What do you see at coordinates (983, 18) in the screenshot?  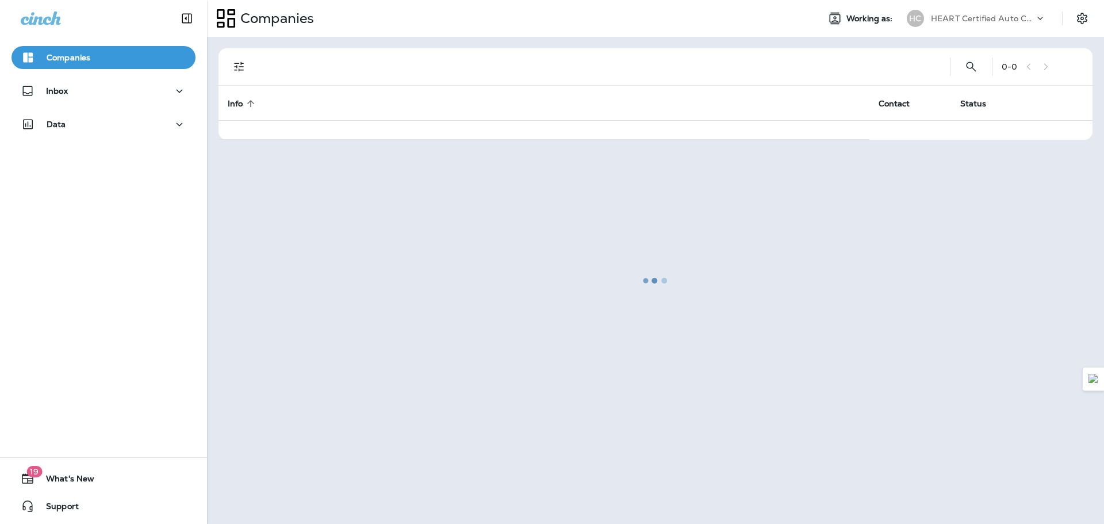 I see `p: HEART Certified Auto Care` at bounding box center [983, 18].